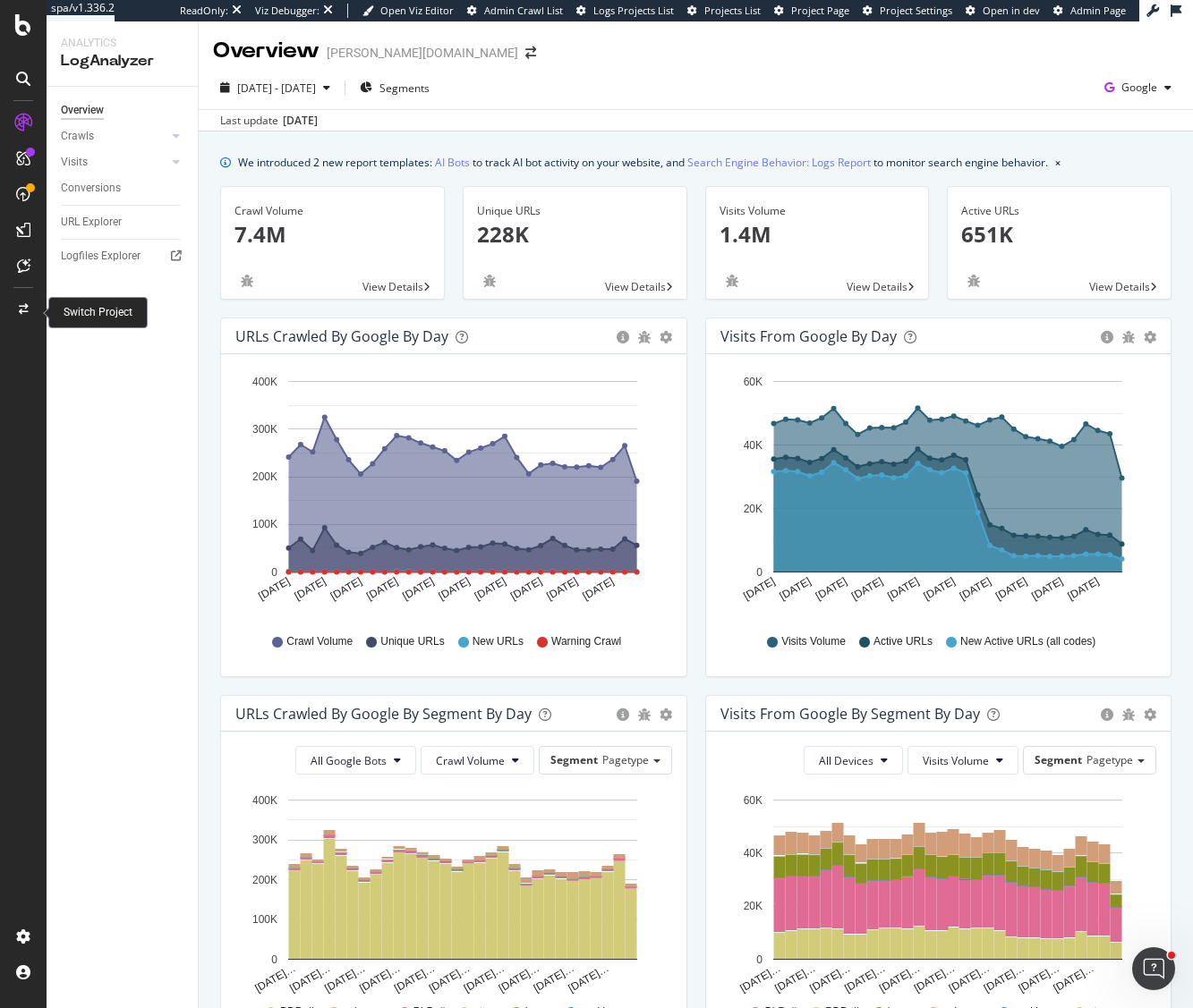 The width and height of the screenshot is (1193, 1008). What do you see at coordinates (319, 641) in the screenshot?
I see `span: Crawl Volume` at bounding box center [319, 641].